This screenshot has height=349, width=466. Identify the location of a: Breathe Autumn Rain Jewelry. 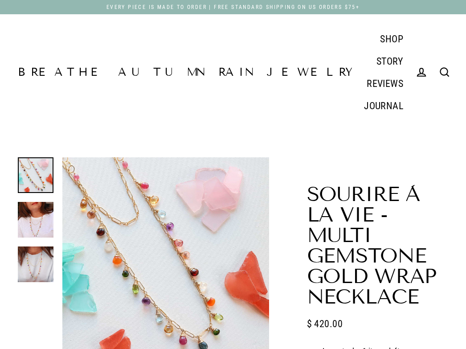
(188, 72).